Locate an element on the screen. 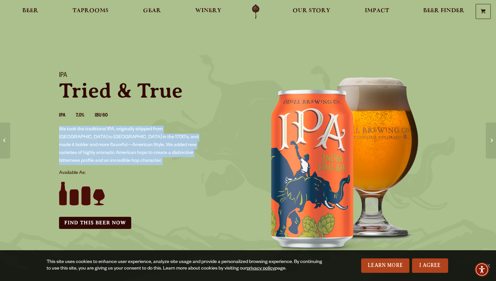 The image size is (496, 281). div: This site uses cookies to enhance user experience, analyze site usage and provide a personalized ... is located at coordinates (185, 266).